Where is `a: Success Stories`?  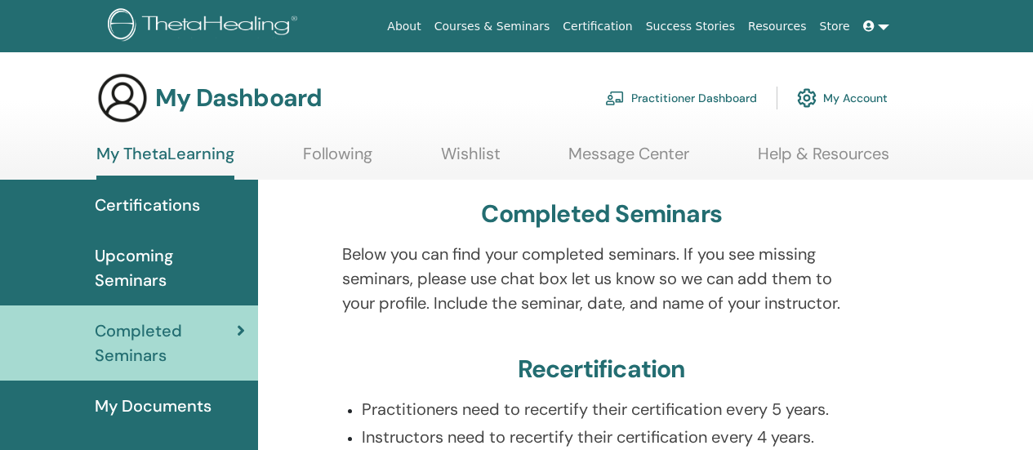 a: Success Stories is located at coordinates (690, 26).